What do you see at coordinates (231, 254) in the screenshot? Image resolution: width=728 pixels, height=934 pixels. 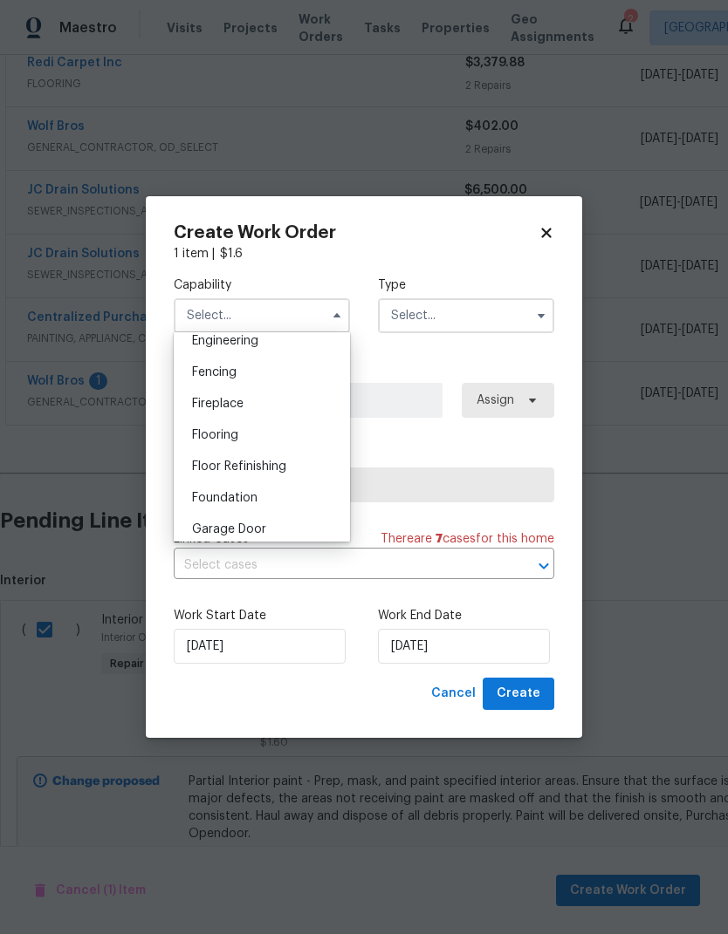 I see `span: $ 1.6` at bounding box center [231, 254].